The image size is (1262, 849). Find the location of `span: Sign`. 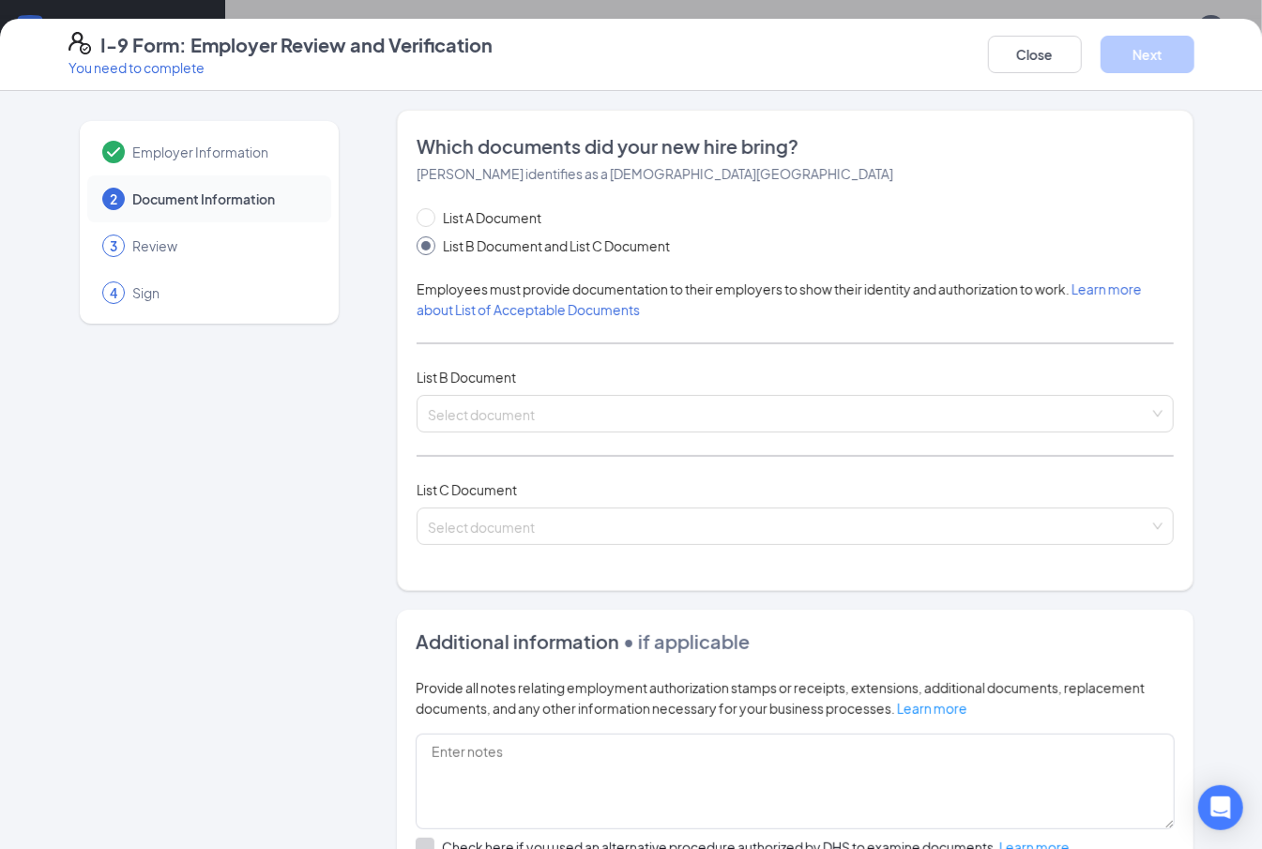

span: Sign is located at coordinates (222, 293).